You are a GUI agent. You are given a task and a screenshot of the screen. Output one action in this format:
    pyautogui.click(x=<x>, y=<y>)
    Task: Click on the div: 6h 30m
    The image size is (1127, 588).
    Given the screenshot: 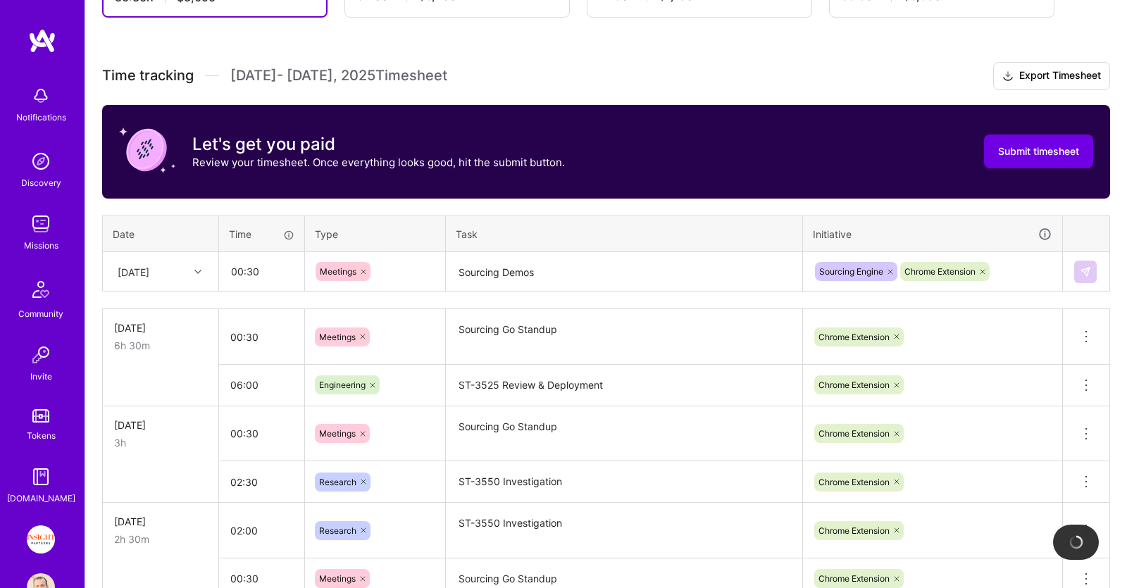 What is the action you would take?
    pyautogui.click(x=161, y=345)
    